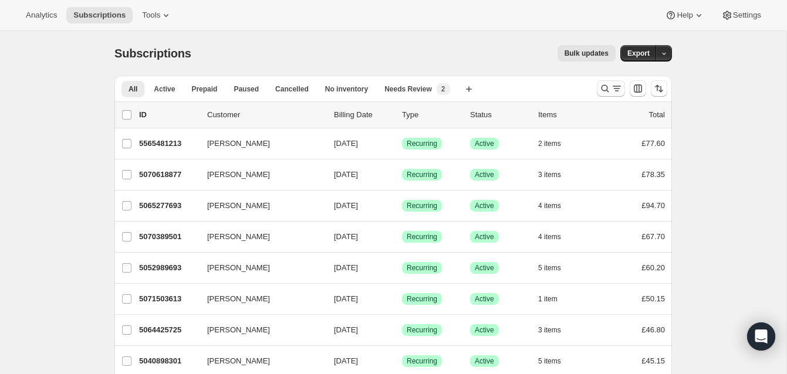  Describe the element at coordinates (168, 115) in the screenshot. I see `p: ID` at that location.